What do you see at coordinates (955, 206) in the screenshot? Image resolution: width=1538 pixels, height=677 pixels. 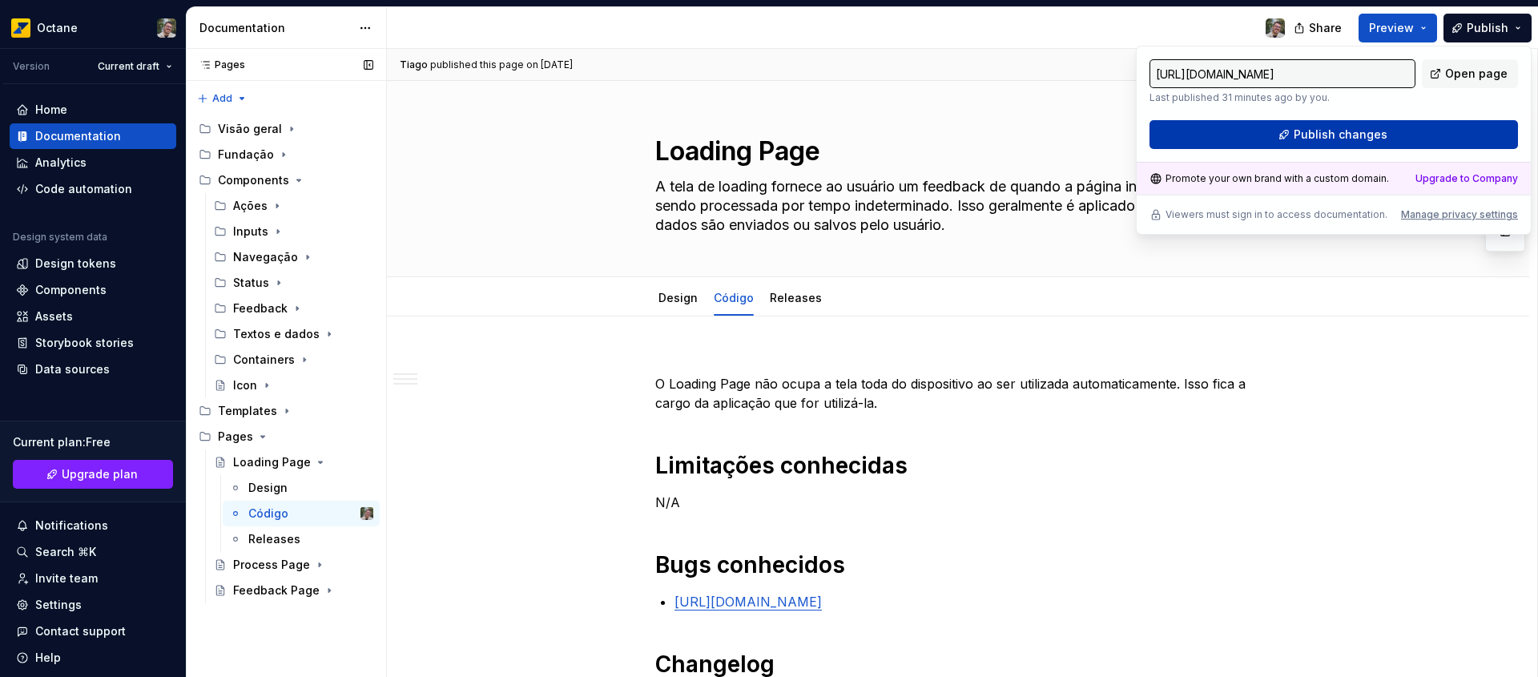 I see `textarea: A tela de loading fornece ao usuário um feedback de quando a página inteira estiver sendo process...` at bounding box center [955, 206].